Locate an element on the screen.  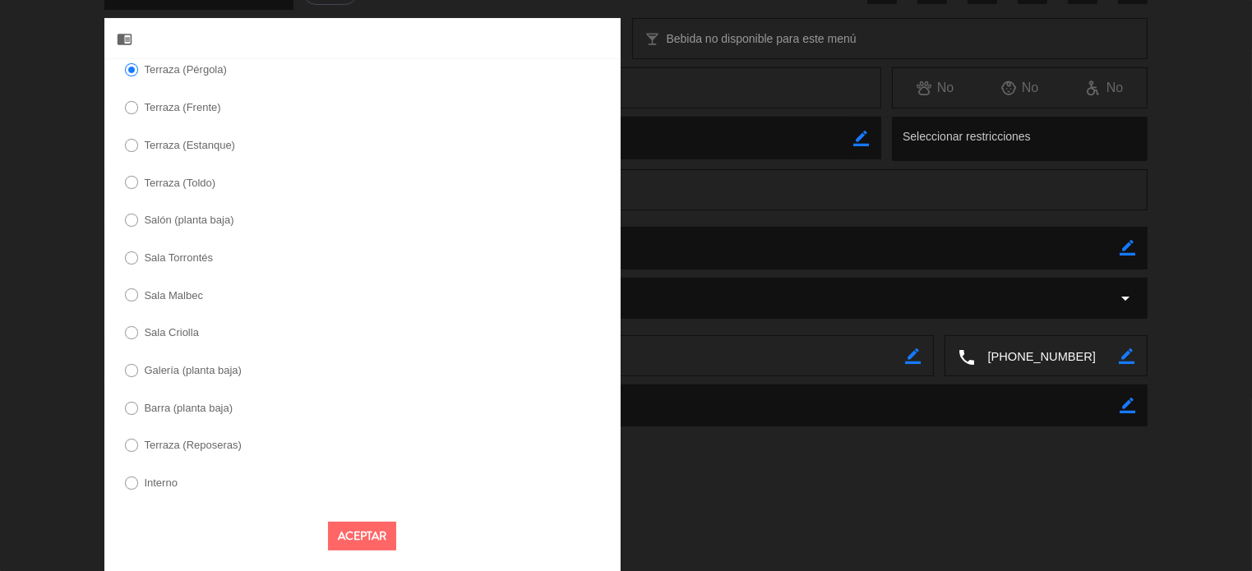
label: Sala Malbec is located at coordinates (173, 295).